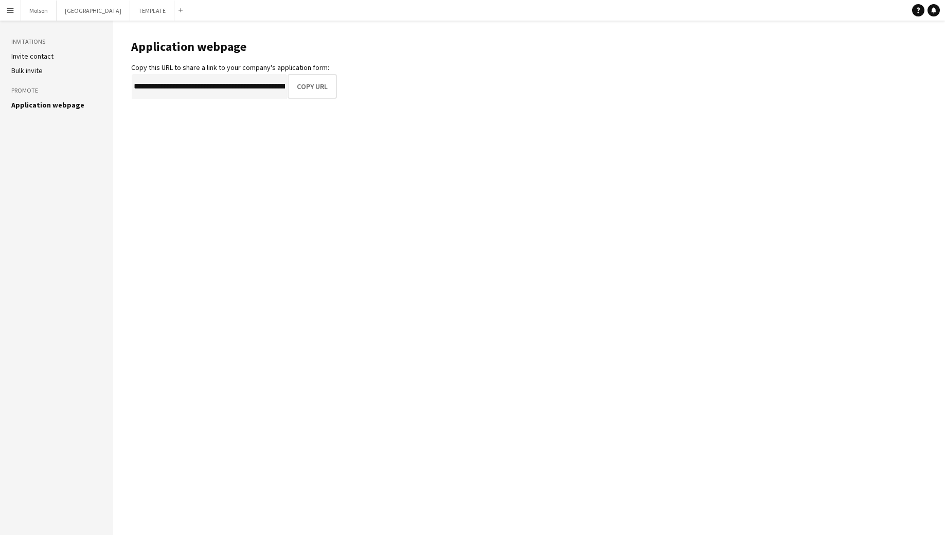 This screenshot has height=535, width=945. What do you see at coordinates (234, 67) in the screenshot?
I see `div: Copy this URL to share a link to your company's application form:` at bounding box center [234, 67].